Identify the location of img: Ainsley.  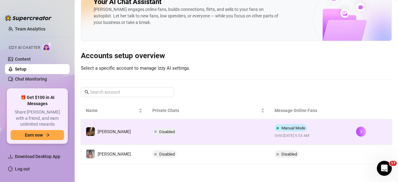
(90, 131).